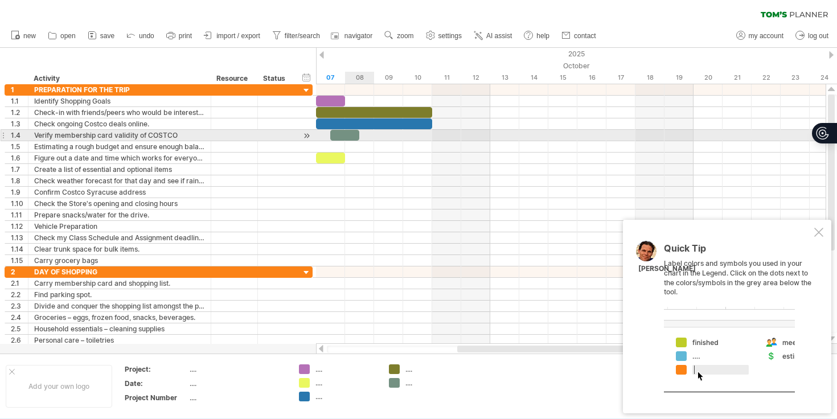  What do you see at coordinates (185, 36) in the screenshot?
I see `span: print` at bounding box center [185, 36].